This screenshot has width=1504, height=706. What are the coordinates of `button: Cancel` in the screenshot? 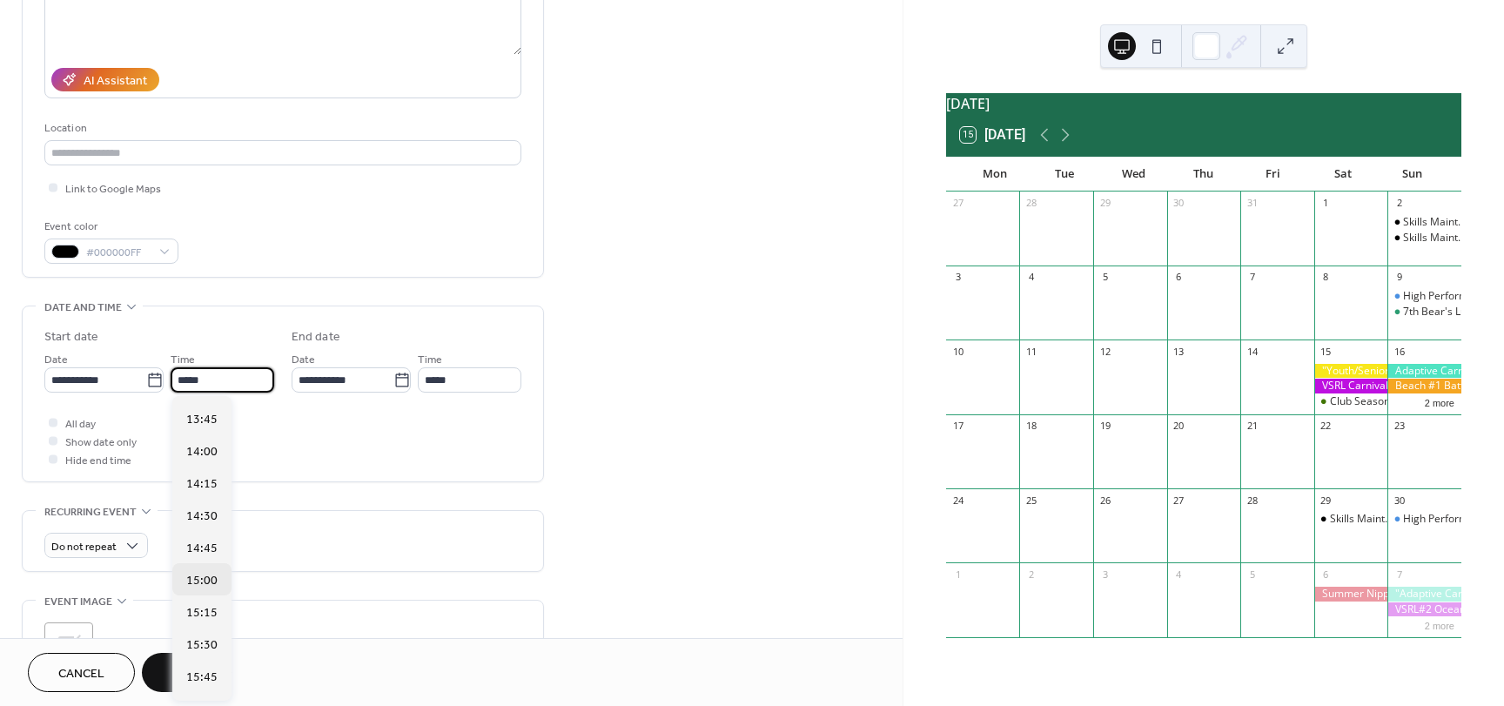 It's located at (81, 672).